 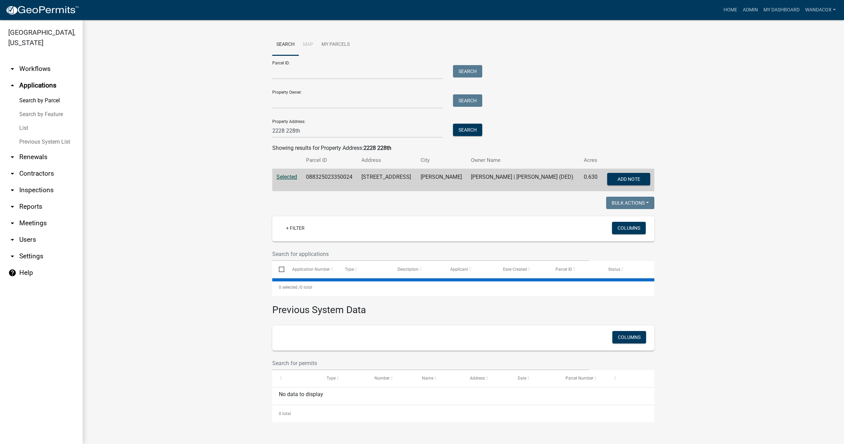 I want to click on strong: 2228 228th, so click(x=377, y=148).